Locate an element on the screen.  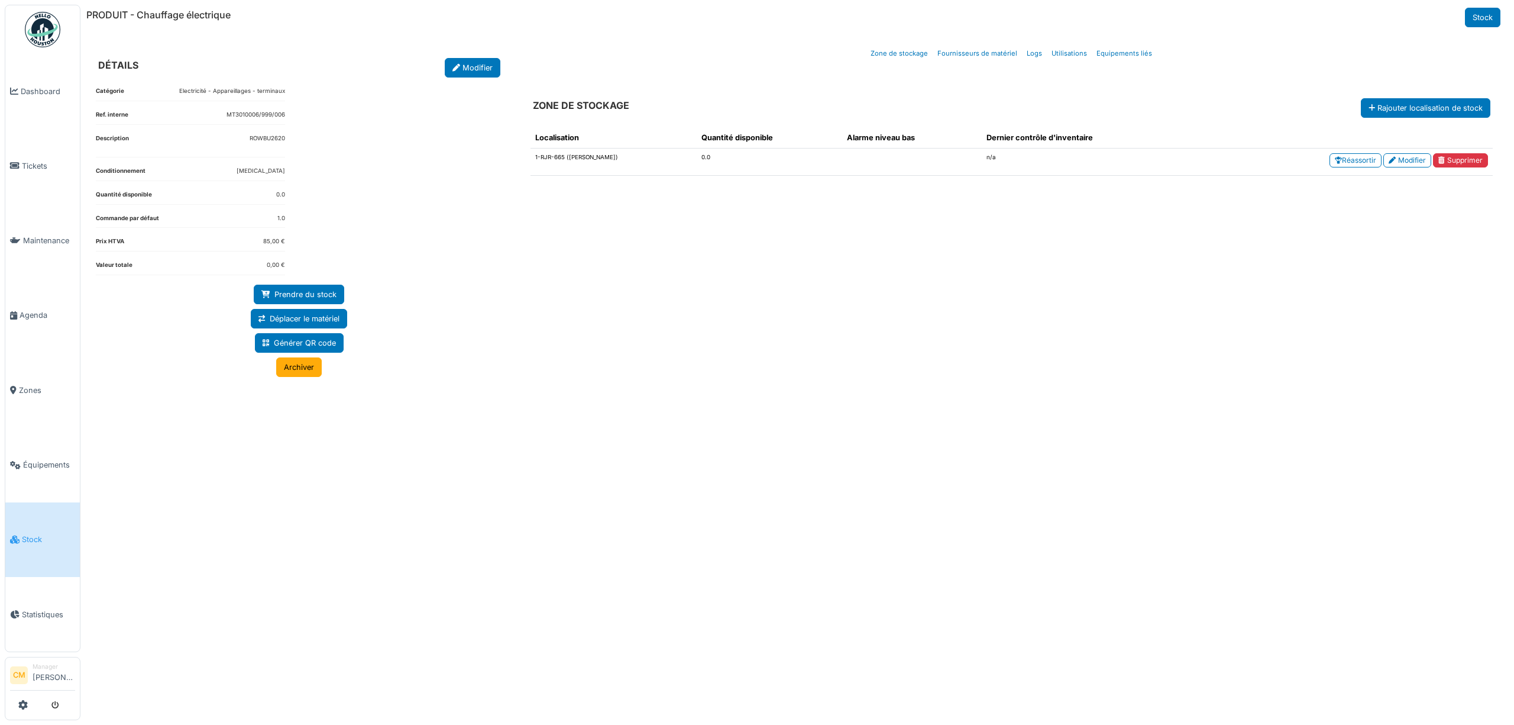
dd: 0,00 € is located at coordinates (276, 265).